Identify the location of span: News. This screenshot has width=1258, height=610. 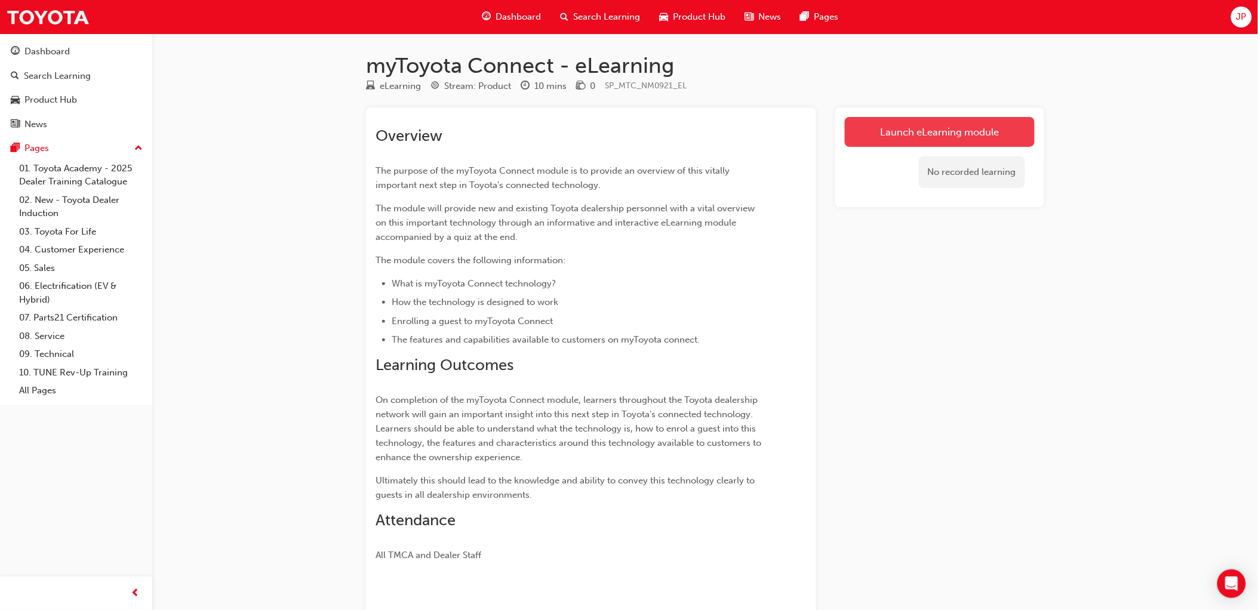
(770, 17).